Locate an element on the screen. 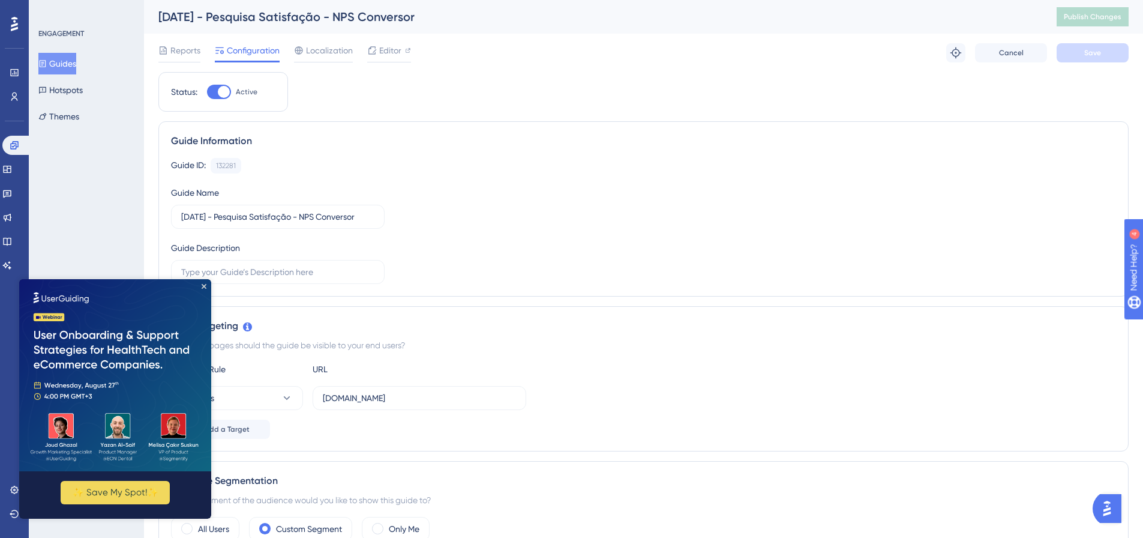 The width and height of the screenshot is (1143, 538). div: Page Targeting is located at coordinates (643, 326).